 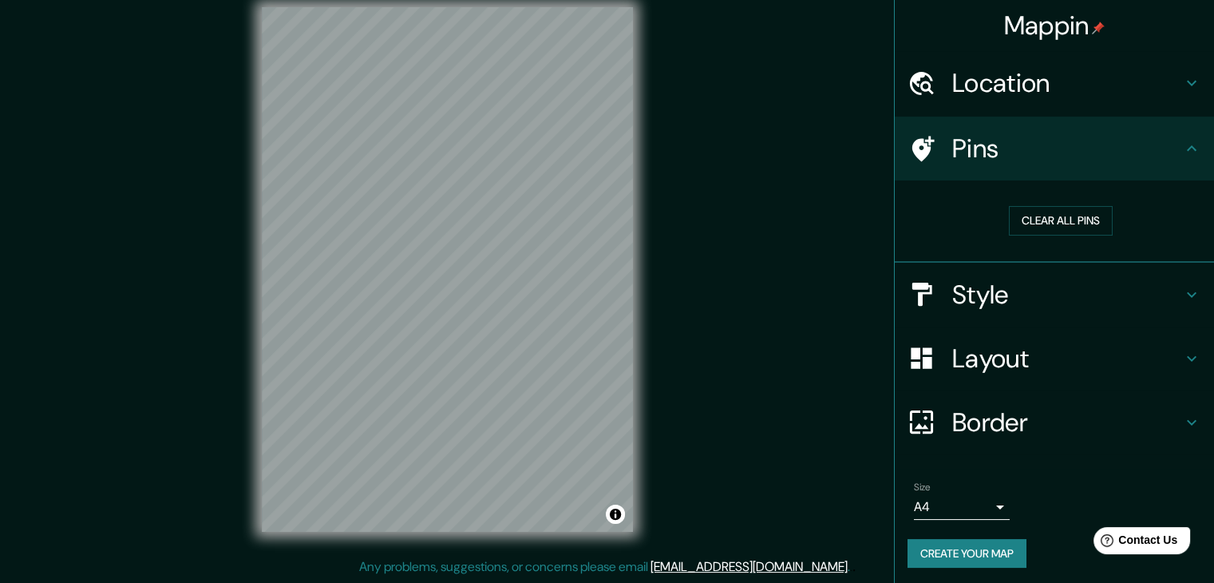 What do you see at coordinates (447, 269) in the screenshot?
I see `canvas: Map` at bounding box center [447, 269].